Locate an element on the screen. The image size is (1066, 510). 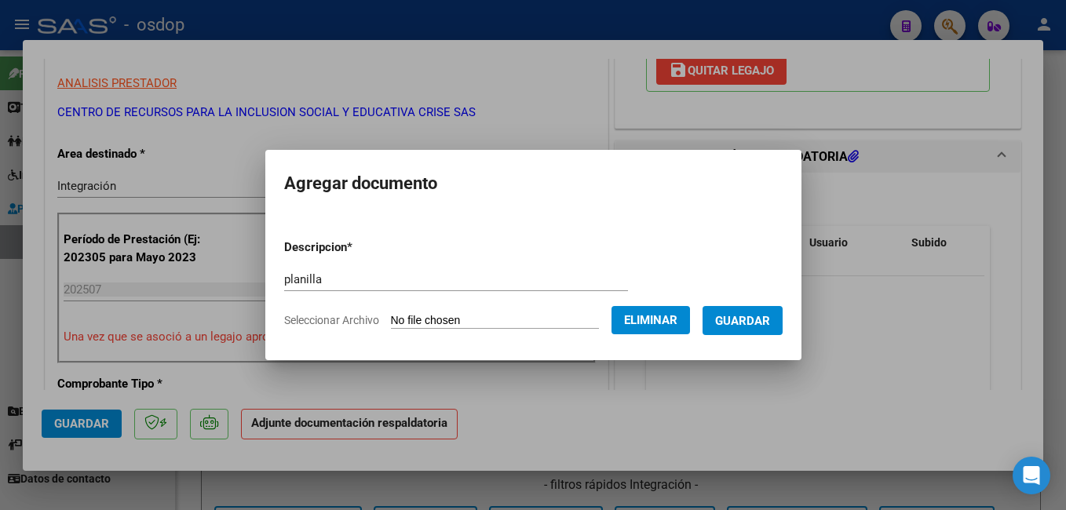
button: Eliminar is located at coordinates (651, 320).